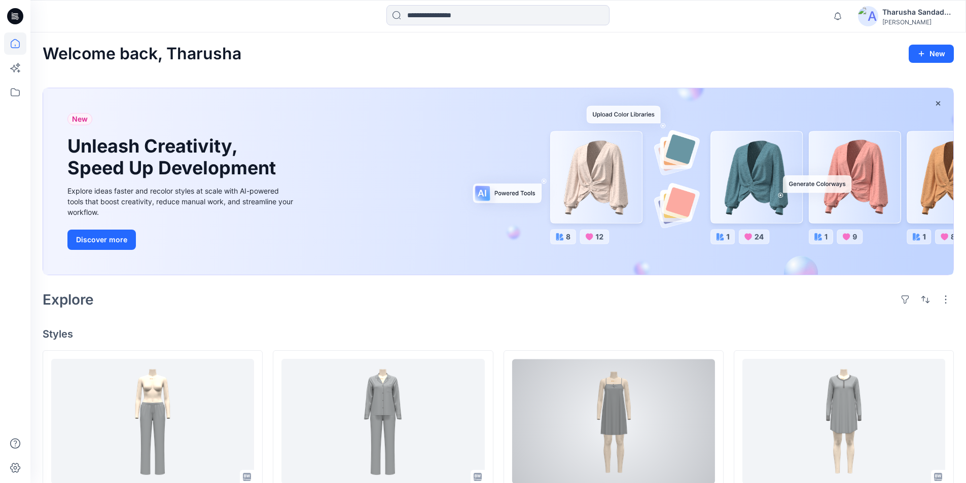  What do you see at coordinates (498, 334) in the screenshot?
I see `h4: Styles` at bounding box center [498, 334].